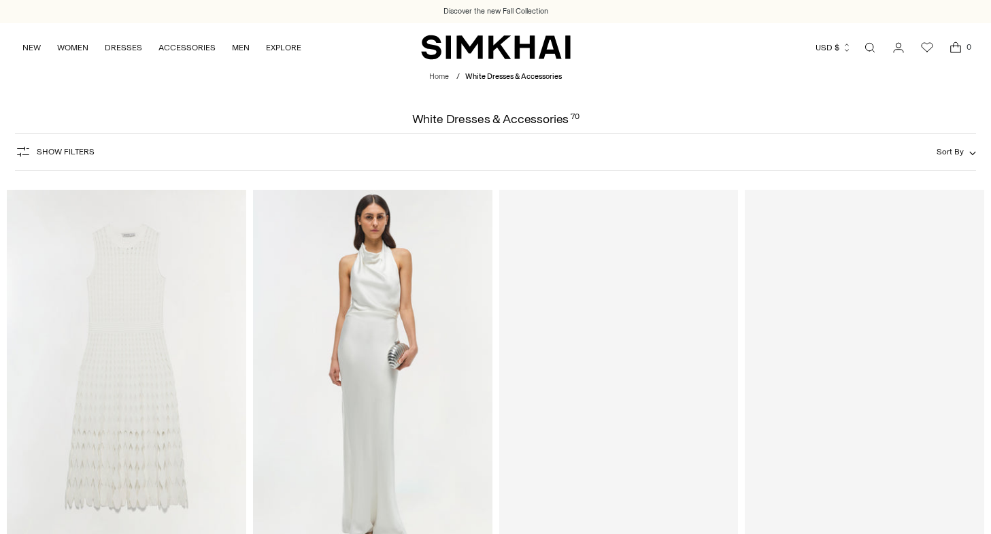  I want to click on button: Show Filters, so click(54, 152).